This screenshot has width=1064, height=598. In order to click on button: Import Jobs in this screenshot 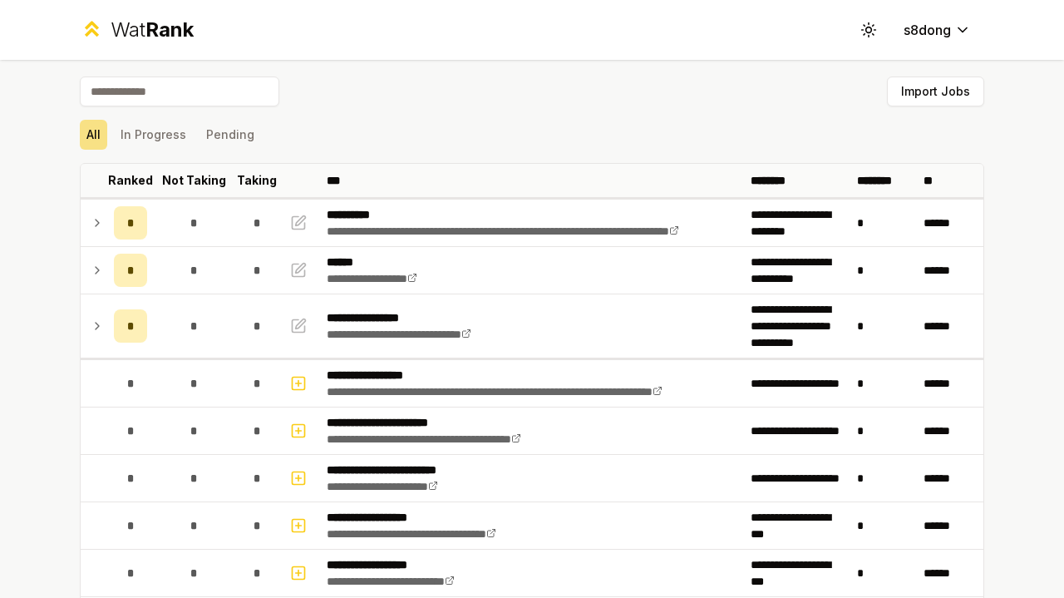, I will do `click(936, 91)`.